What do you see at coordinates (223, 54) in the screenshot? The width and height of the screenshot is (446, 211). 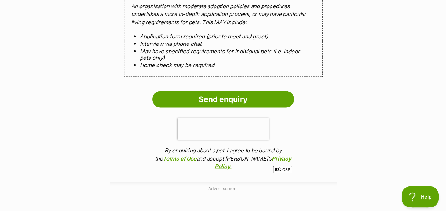 I see `li: May have specified requirements for individual pets (i.e. indoor pets only)` at bounding box center [223, 54].